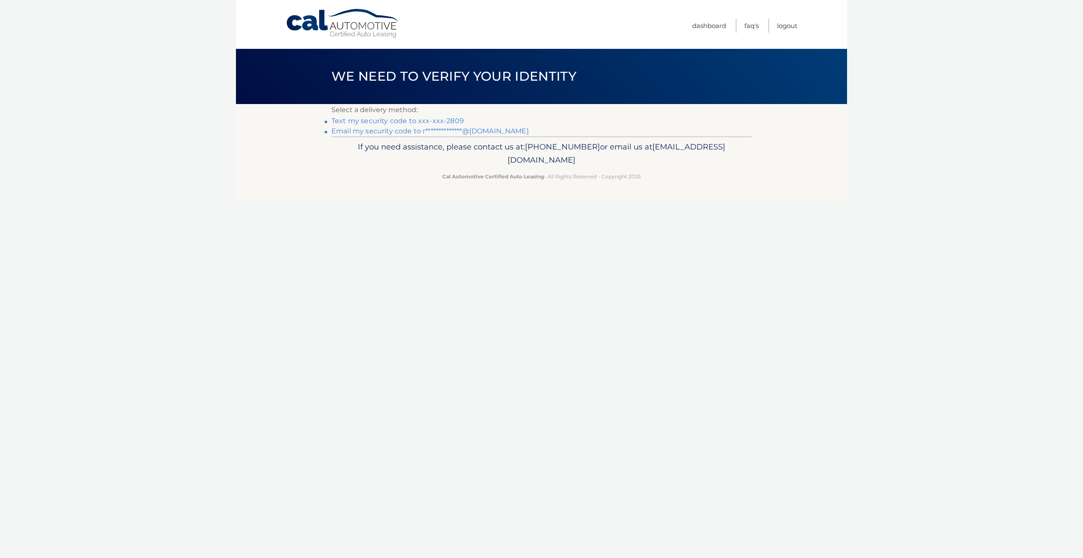  I want to click on strong: Cal Automotive Certified Auto Leasing, so click(493, 176).